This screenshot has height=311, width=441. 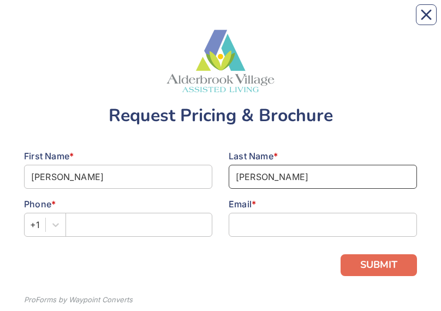 What do you see at coordinates (38, 204) in the screenshot?
I see `span: Phone` at bounding box center [38, 204].